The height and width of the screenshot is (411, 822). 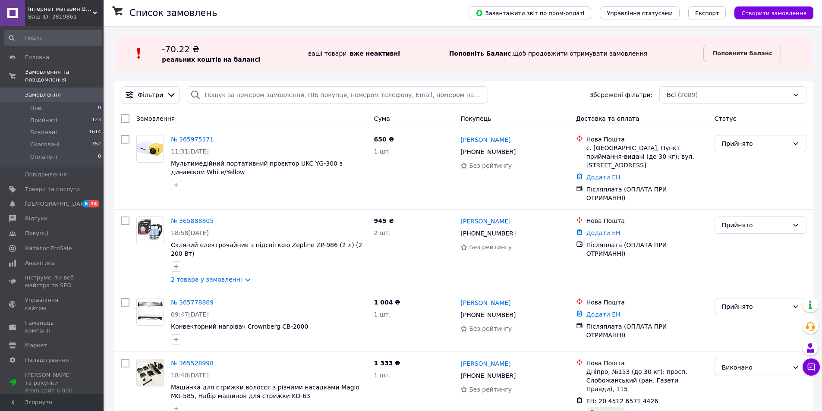 I want to click on a: 2 товара у замовленні, so click(x=206, y=280).